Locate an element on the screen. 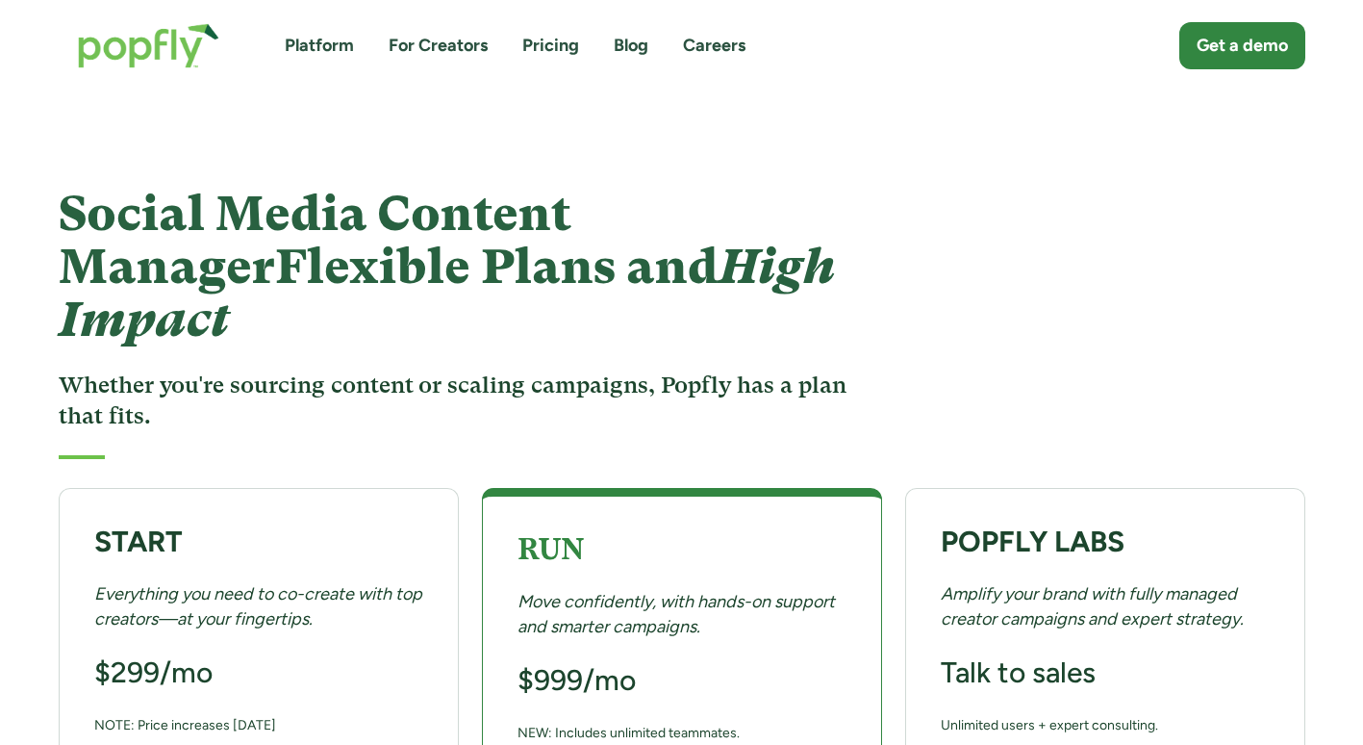  h3: $299/mo is located at coordinates (153, 672).